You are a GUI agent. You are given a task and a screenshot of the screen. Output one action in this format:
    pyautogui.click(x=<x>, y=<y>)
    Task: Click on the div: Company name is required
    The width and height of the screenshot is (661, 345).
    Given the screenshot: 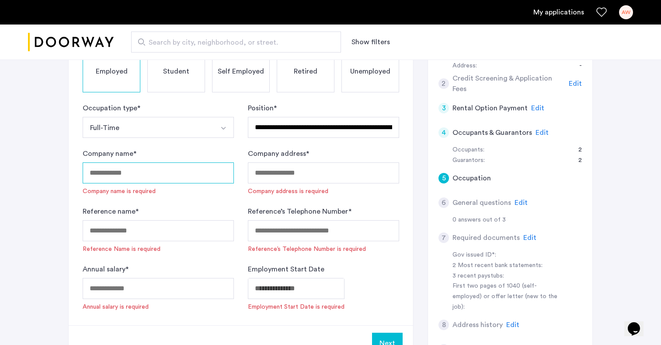 What is the action you would take?
    pyautogui.click(x=119, y=191)
    